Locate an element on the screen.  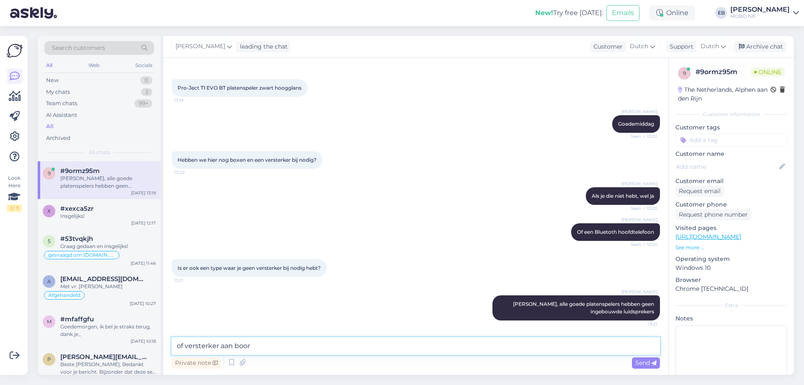
div: AI Assistant is located at coordinates (62, 115).